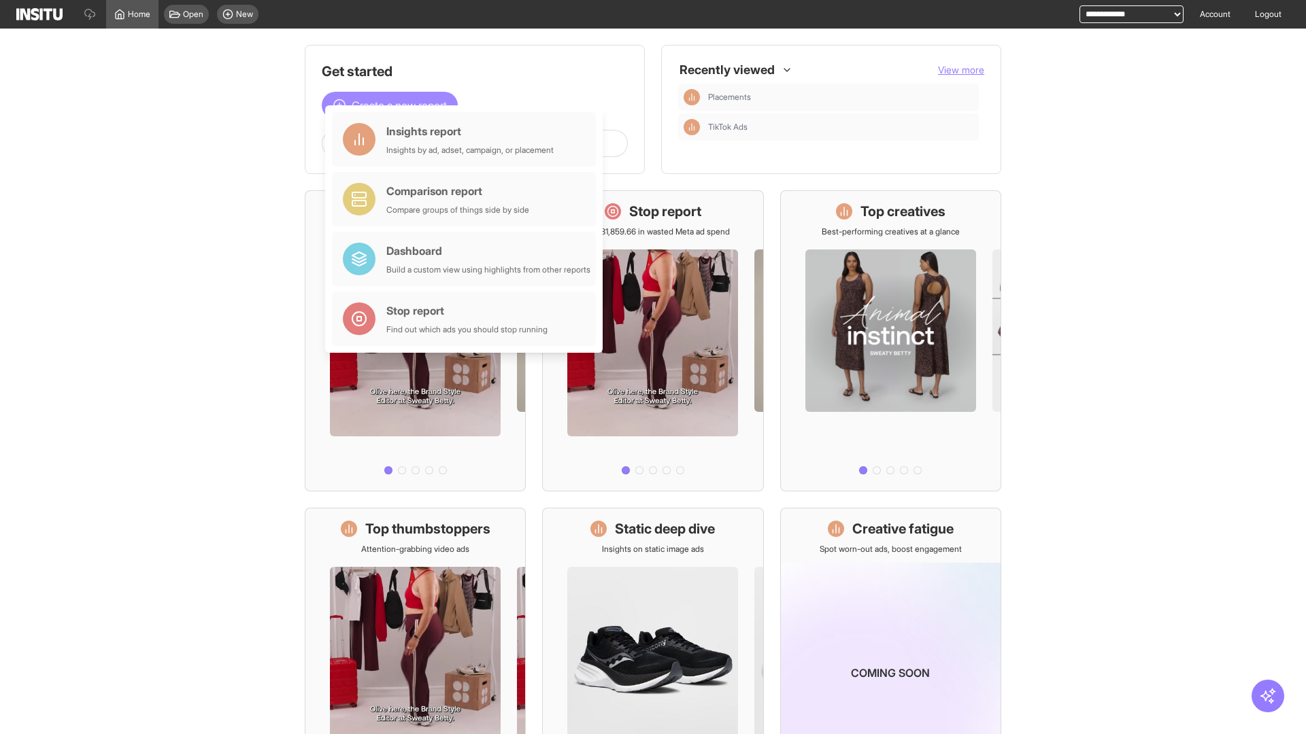 This screenshot has width=1306, height=734. Describe the element at coordinates (664, 529) in the screenshot. I see `h1: Static deep dive` at that location.